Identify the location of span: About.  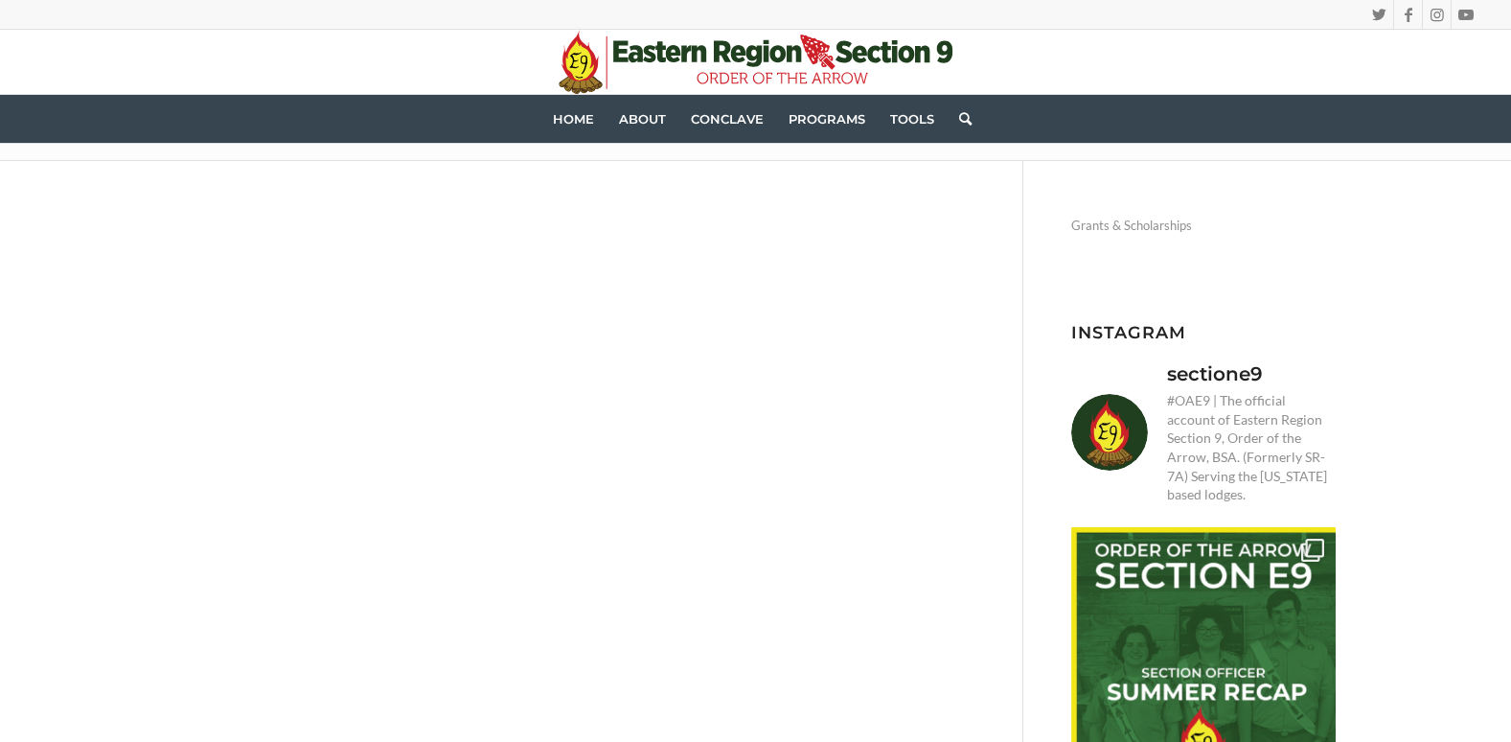
(642, 119).